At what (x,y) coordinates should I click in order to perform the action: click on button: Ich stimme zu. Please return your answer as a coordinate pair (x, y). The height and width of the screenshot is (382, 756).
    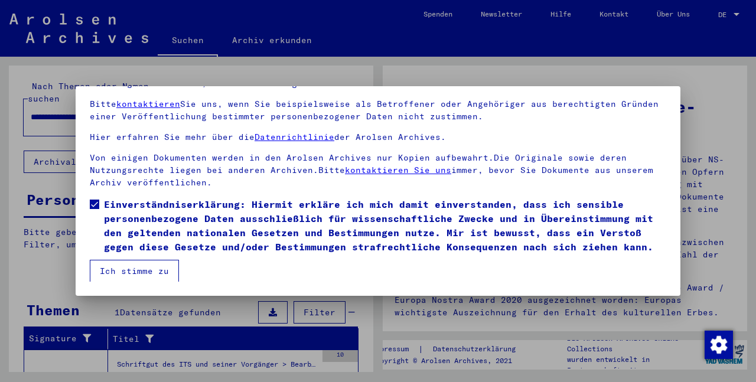
    Looking at the image, I should click on (134, 271).